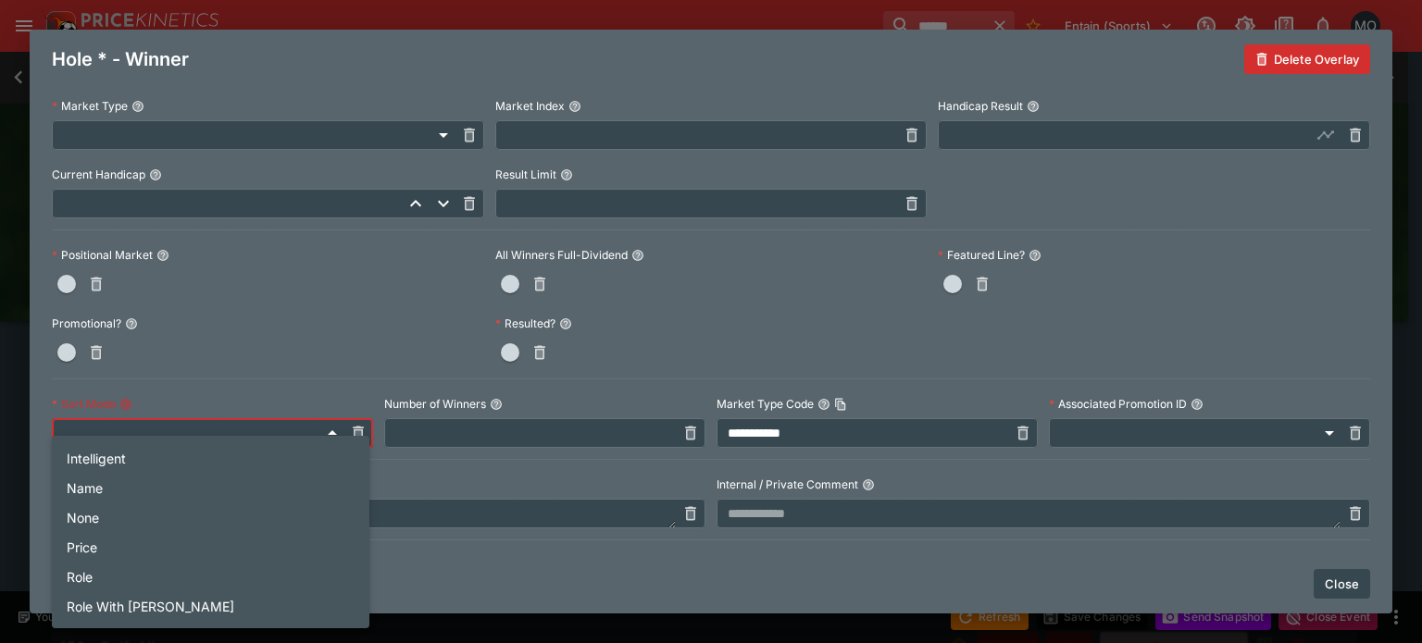 The height and width of the screenshot is (643, 1422). What do you see at coordinates (210, 518) in the screenshot?
I see `li: None` at bounding box center [210, 518].